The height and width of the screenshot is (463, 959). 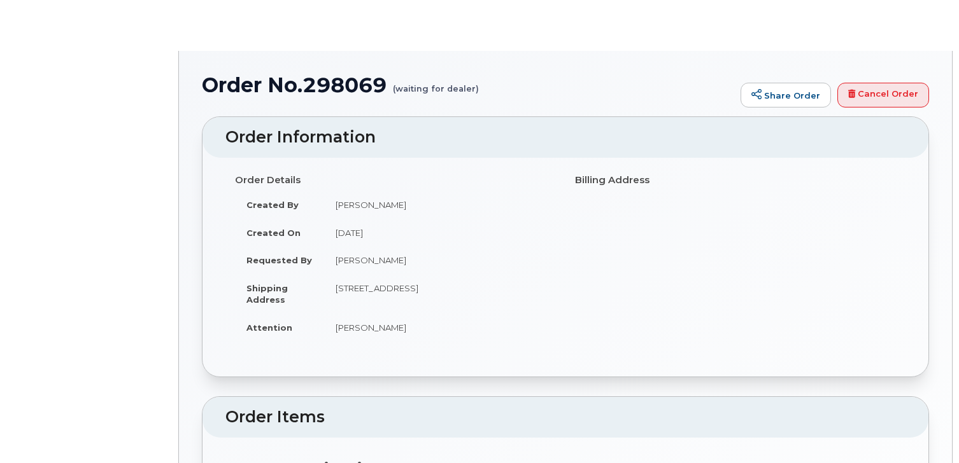 What do you see at coordinates (735, 180) in the screenshot?
I see `h4: Billing Address` at bounding box center [735, 180].